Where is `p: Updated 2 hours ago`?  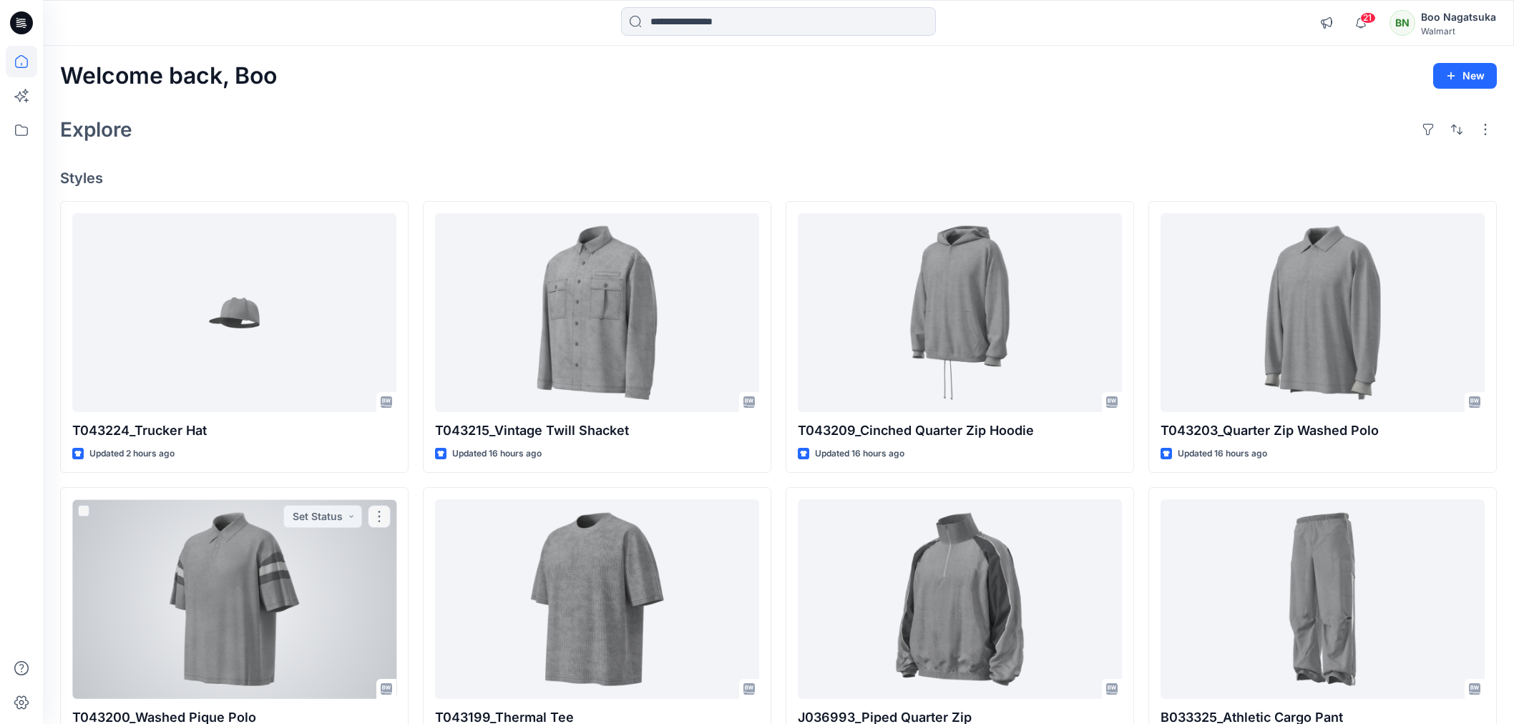
p: Updated 2 hours ago is located at coordinates (132, 454).